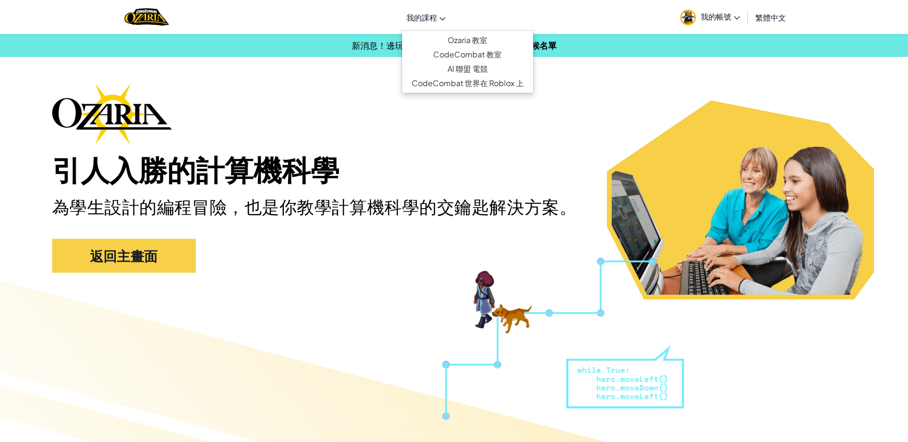  Describe the element at coordinates (421, 17) in the screenshot. I see `span: 我的課程` at that location.